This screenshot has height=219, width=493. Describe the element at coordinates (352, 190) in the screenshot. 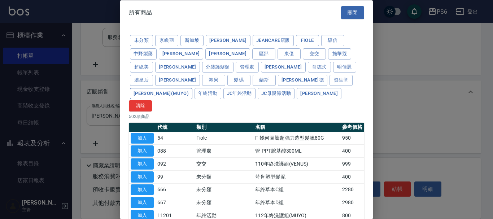

I see `td: 2280` at that location.